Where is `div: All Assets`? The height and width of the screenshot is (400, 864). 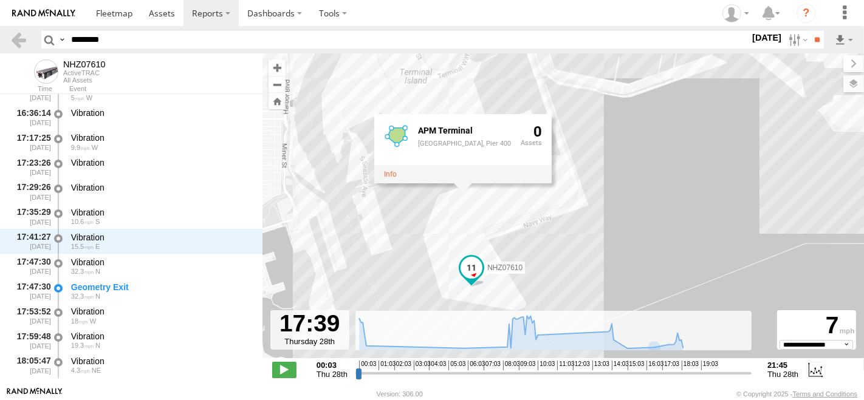
div: All Assets is located at coordinates (84, 80).